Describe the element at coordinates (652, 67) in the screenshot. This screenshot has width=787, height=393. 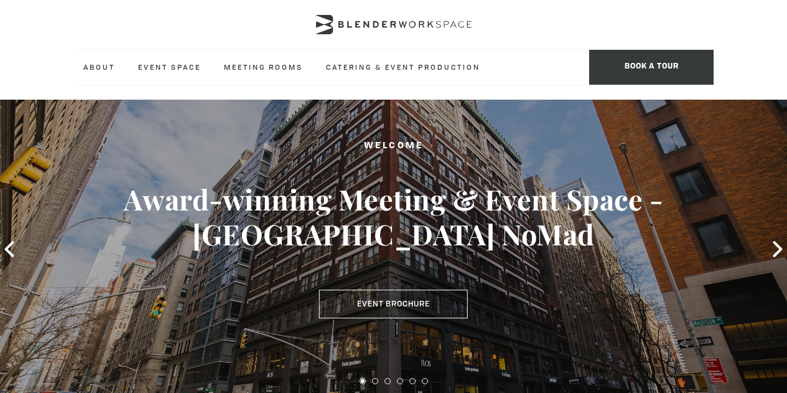
I see `span: Book a tour` at that location.